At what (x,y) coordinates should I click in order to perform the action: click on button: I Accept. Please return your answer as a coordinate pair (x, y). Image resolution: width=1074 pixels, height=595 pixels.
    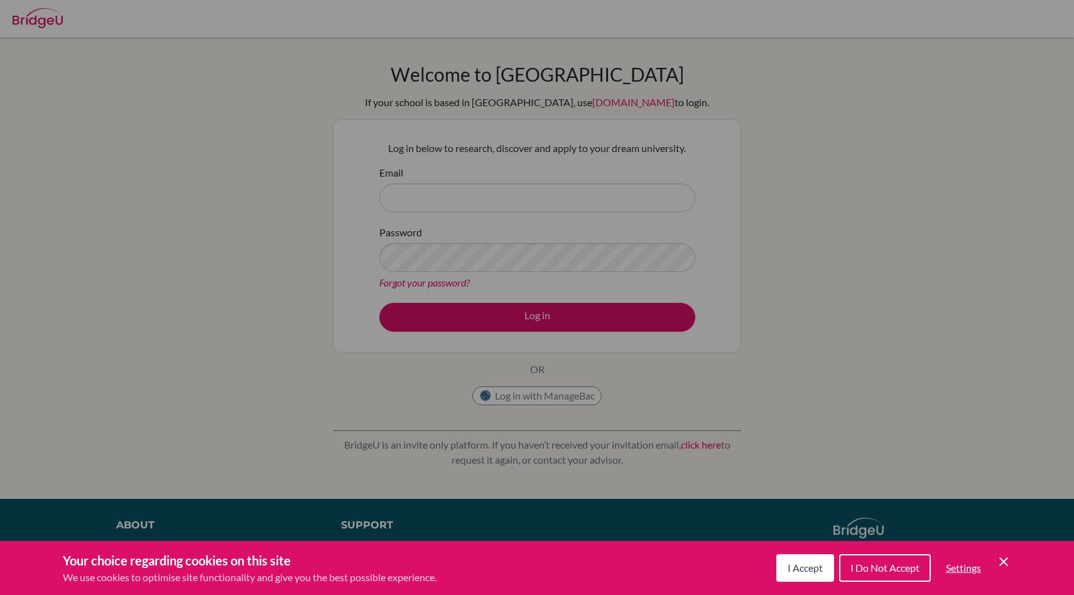
    Looking at the image, I should click on (805, 568).